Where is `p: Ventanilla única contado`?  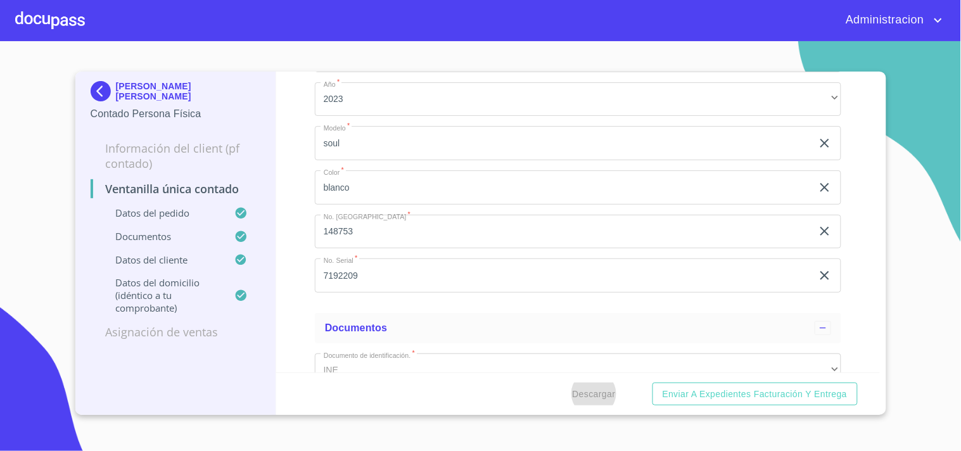
p: Ventanilla única contado is located at coordinates (176, 189).